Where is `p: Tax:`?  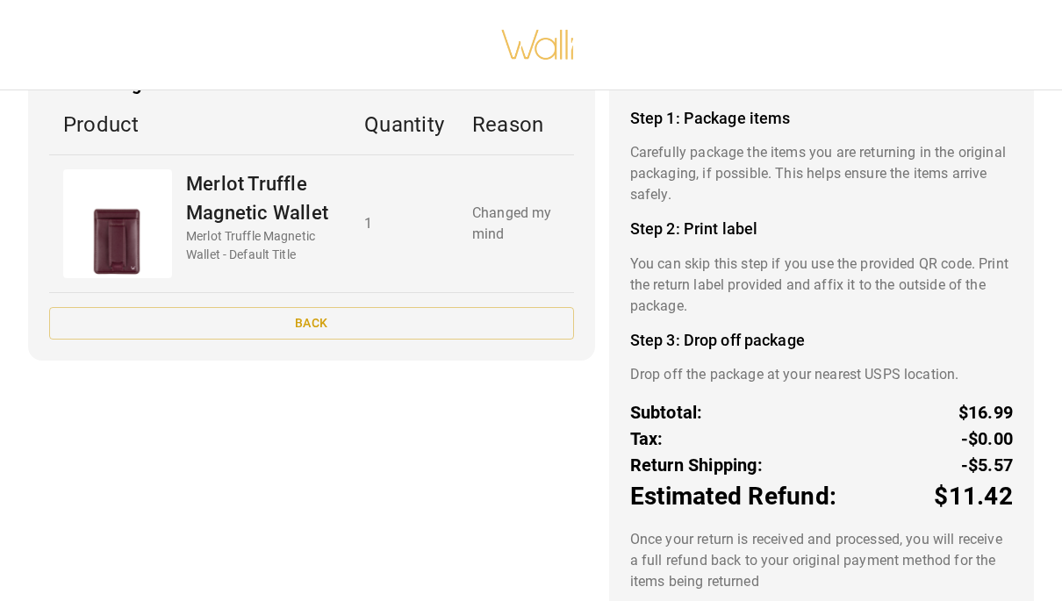 p: Tax: is located at coordinates (647, 439).